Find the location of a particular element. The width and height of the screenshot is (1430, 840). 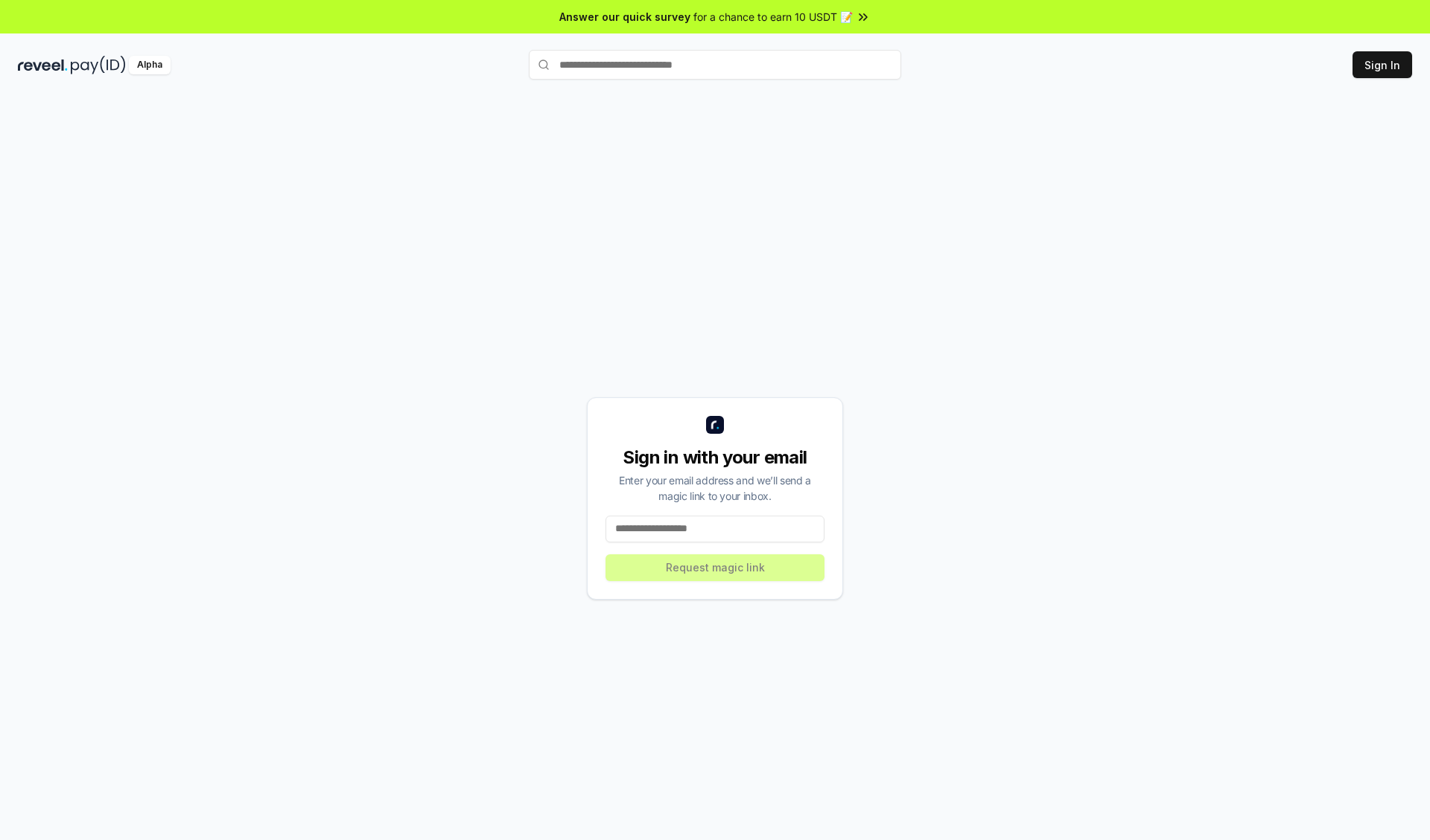

button: Sign In is located at coordinates (1382, 65).